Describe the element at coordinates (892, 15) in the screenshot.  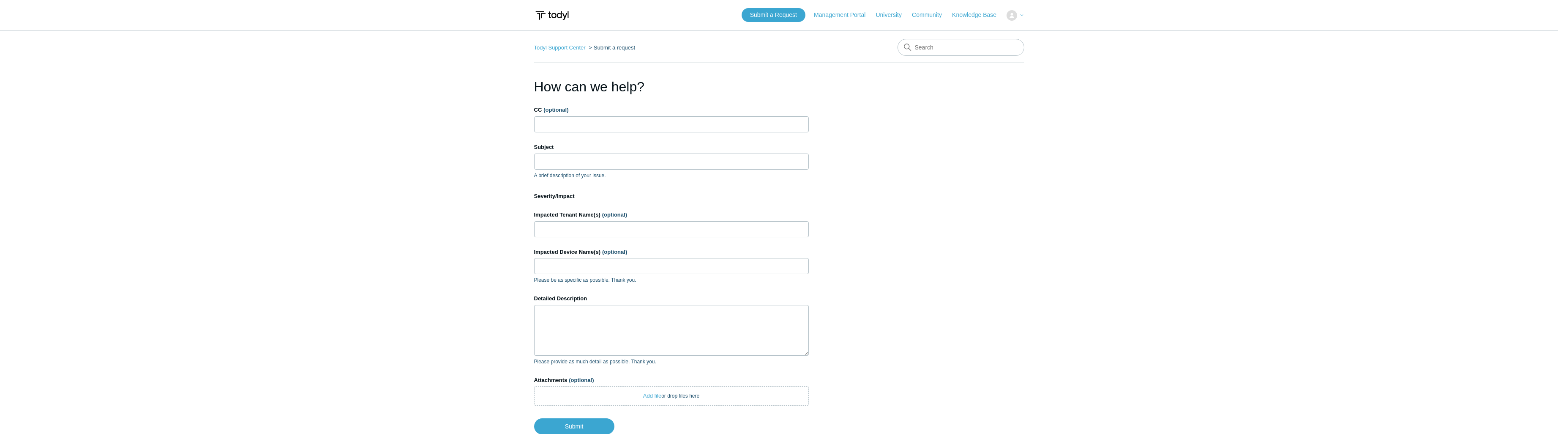
I see `a: University` at that location.